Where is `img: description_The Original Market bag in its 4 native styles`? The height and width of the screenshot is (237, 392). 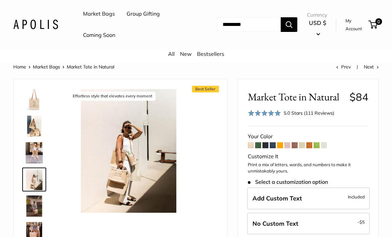
img: description_The Original Market bag in its 4 native styles is located at coordinates (34, 126).